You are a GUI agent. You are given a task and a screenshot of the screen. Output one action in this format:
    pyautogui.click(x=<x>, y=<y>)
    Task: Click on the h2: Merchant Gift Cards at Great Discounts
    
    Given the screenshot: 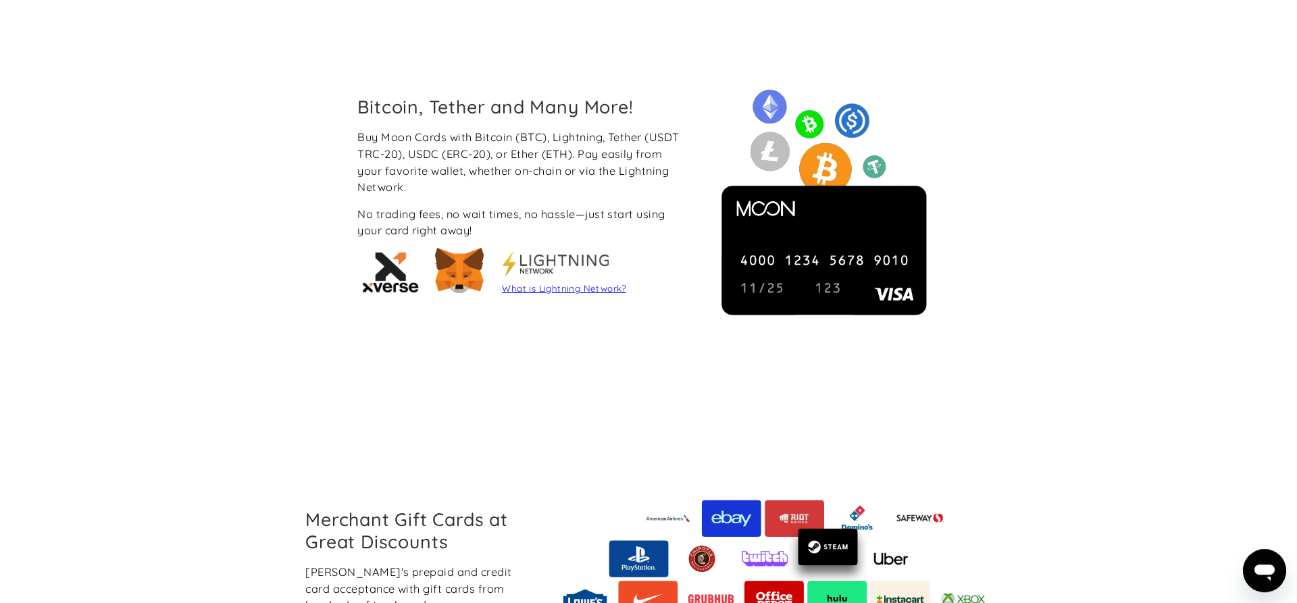 What is the action you would take?
    pyautogui.click(x=420, y=530)
    